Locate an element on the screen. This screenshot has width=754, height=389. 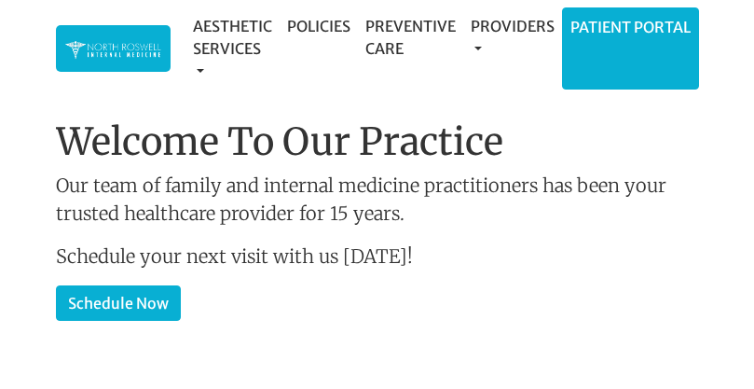
a: Patient Portal is located at coordinates (630, 27).